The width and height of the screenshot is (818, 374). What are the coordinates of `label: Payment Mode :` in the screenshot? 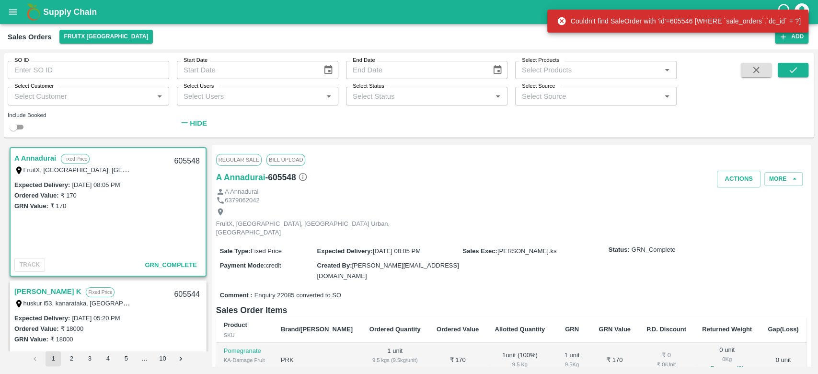 It's located at (243, 265).